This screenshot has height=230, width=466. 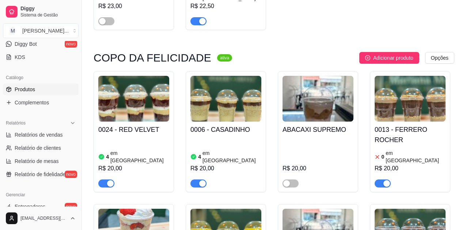 I want to click on button: Select a team, so click(x=41, y=31).